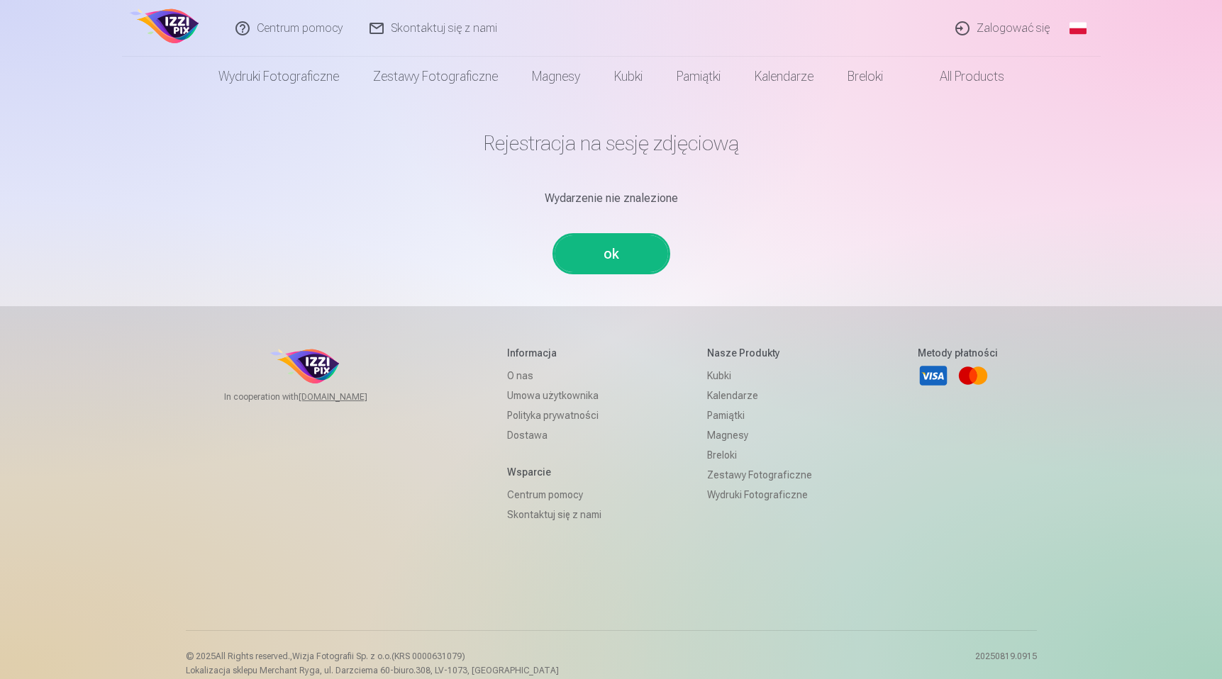  What do you see at coordinates (957, 353) in the screenshot?
I see `h5: Metody płatności` at bounding box center [957, 353].